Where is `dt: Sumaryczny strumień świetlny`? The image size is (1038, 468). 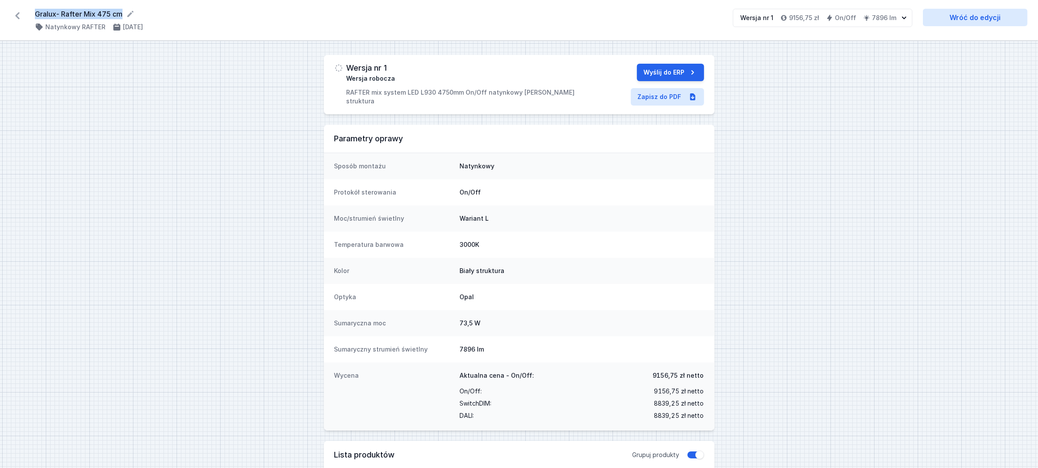 dt: Sumaryczny strumień świetlny is located at coordinates (394, 349).